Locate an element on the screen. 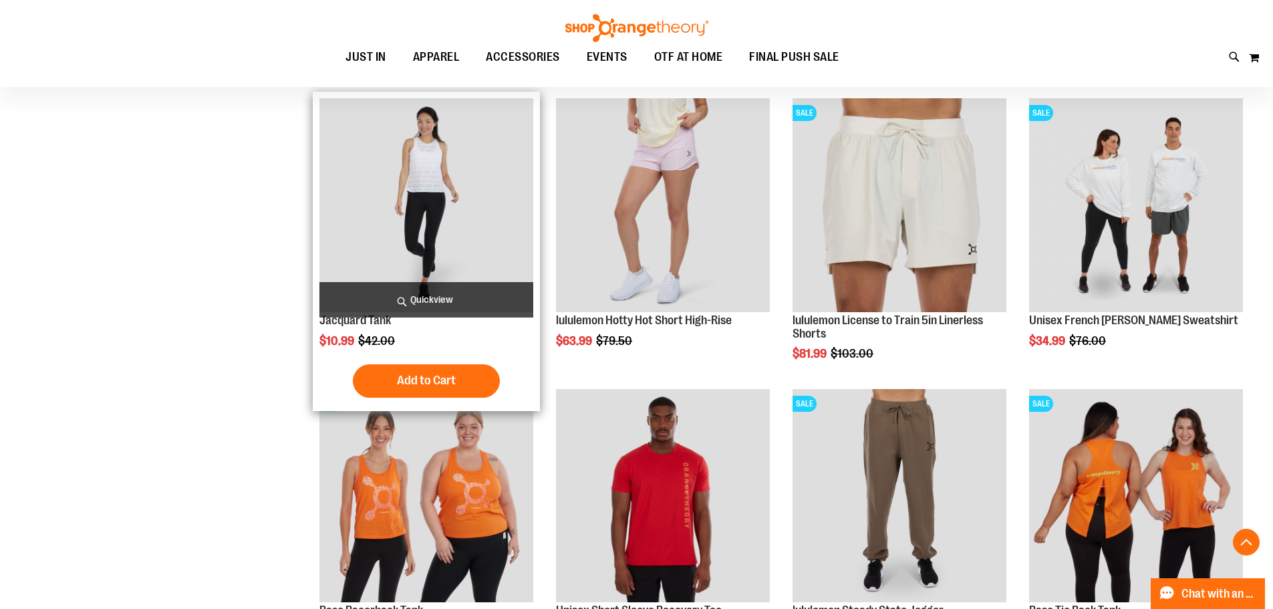  span: EVENTS is located at coordinates (607, 57).